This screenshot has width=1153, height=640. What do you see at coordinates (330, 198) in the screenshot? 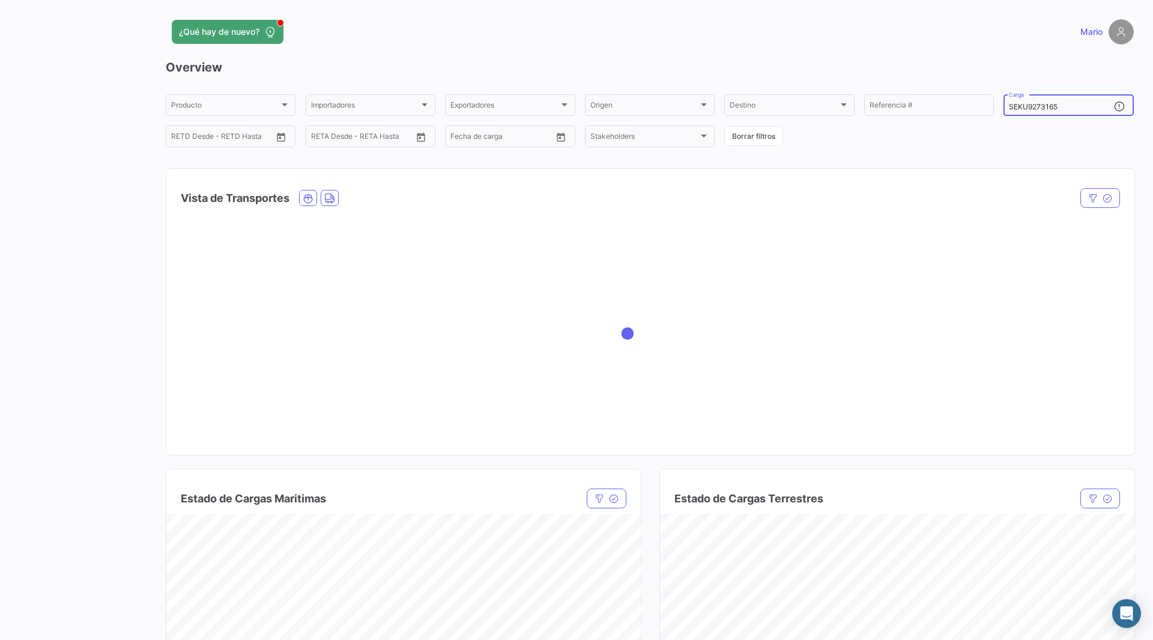
I see `button: Land` at bounding box center [330, 198].